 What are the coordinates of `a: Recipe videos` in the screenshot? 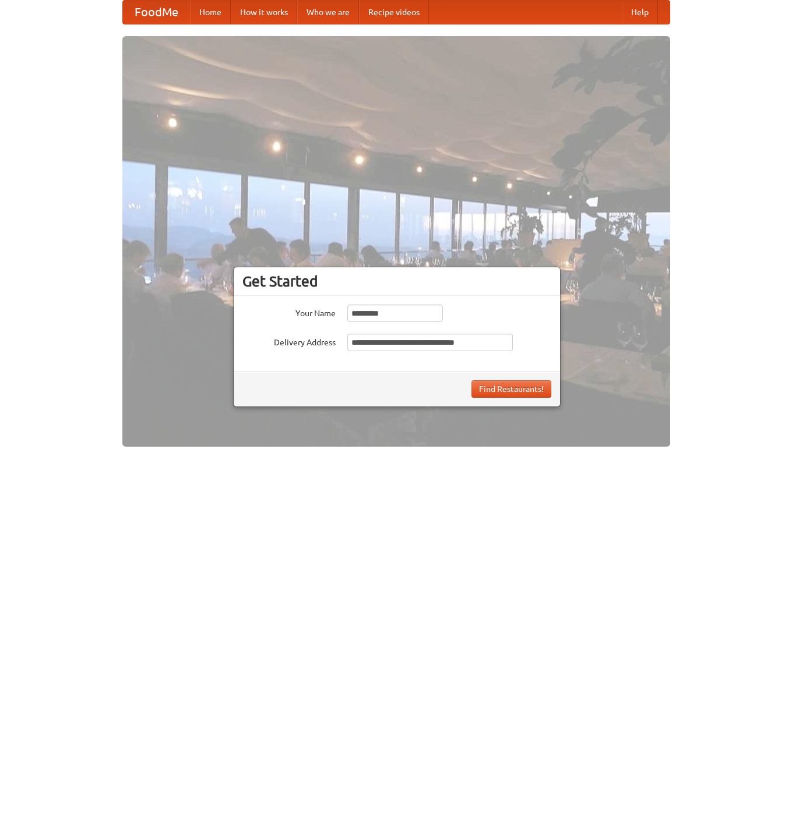 It's located at (394, 12).